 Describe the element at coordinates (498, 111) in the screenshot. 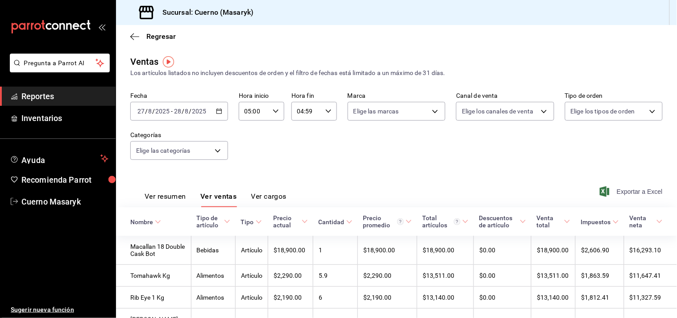

I see `span: Elige los canales de venta` at that location.